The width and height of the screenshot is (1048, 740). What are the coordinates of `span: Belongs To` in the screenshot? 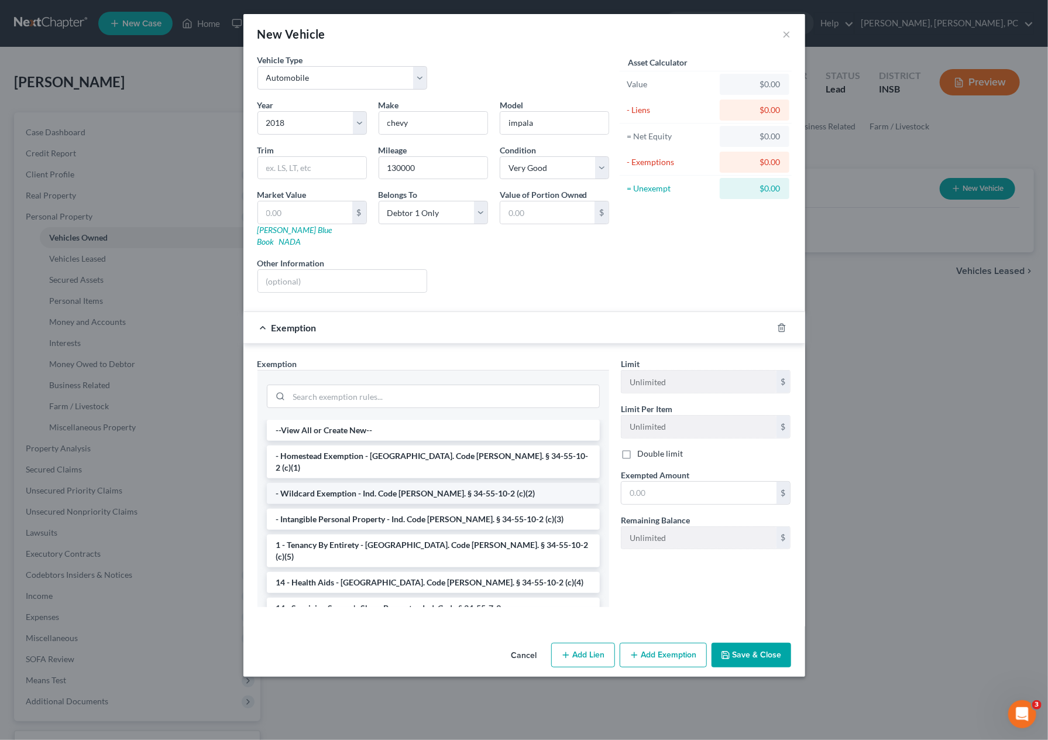 It's located at (398, 194).